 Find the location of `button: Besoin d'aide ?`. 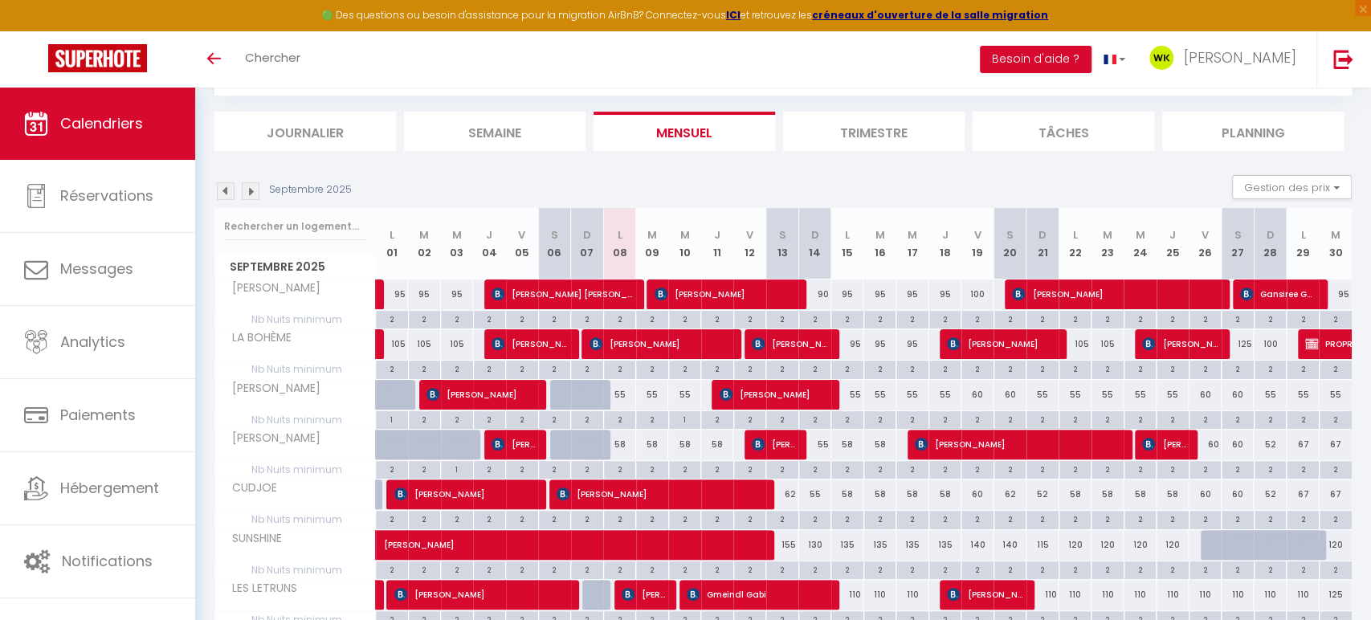

button: Besoin d'aide ? is located at coordinates (1035, 59).